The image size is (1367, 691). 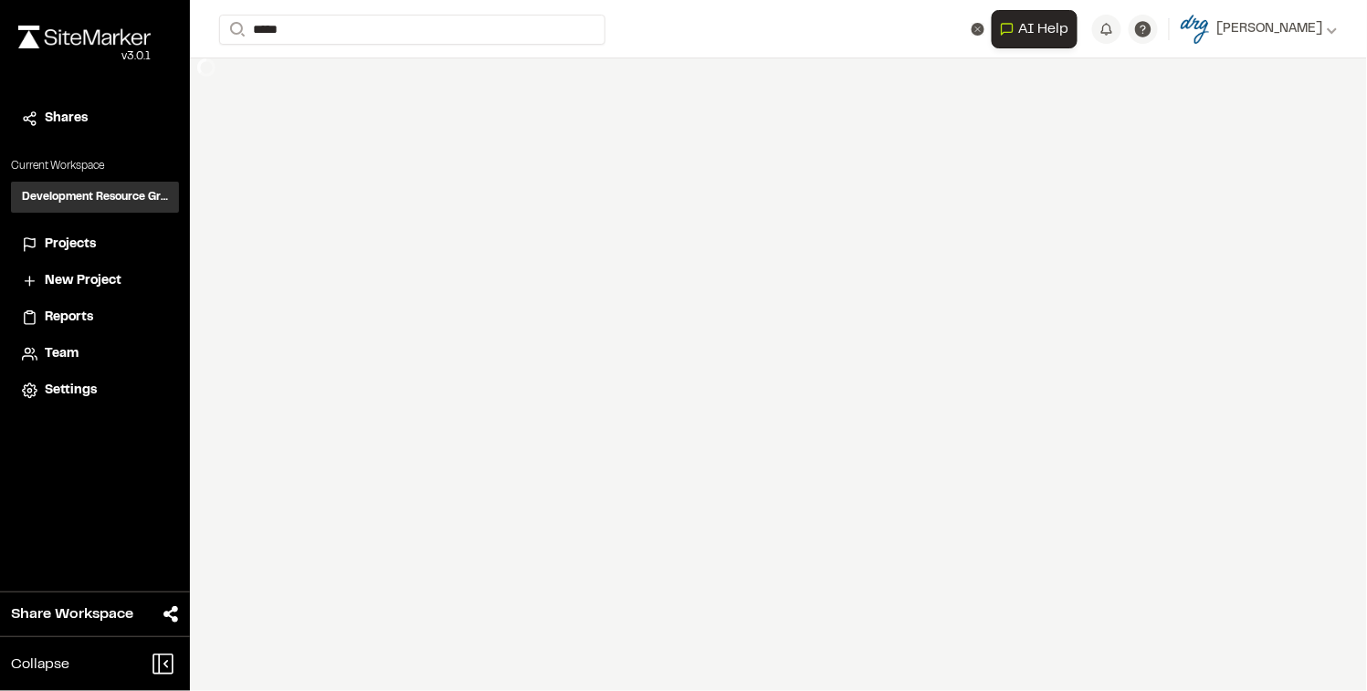 I want to click on span: Shares, so click(x=66, y=119).